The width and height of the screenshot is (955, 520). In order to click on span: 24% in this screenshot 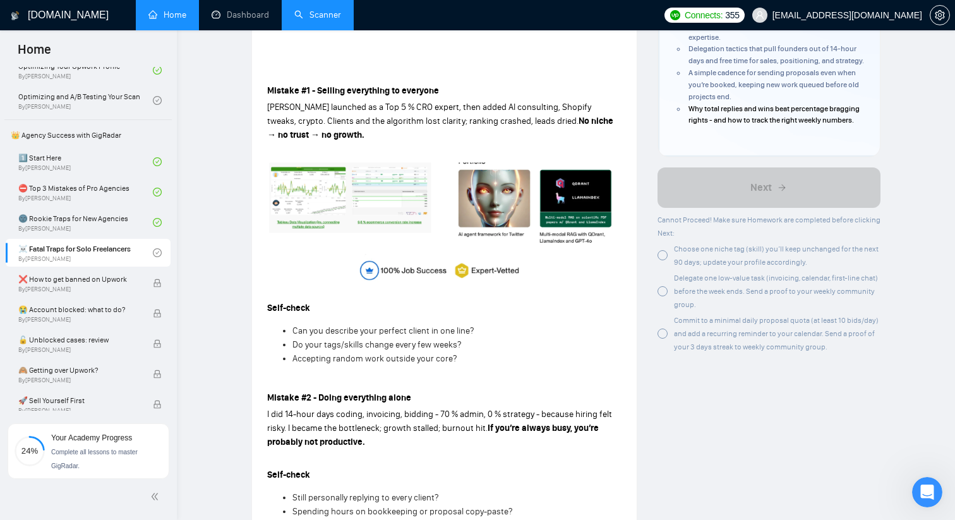, I will do `click(30, 450)`.